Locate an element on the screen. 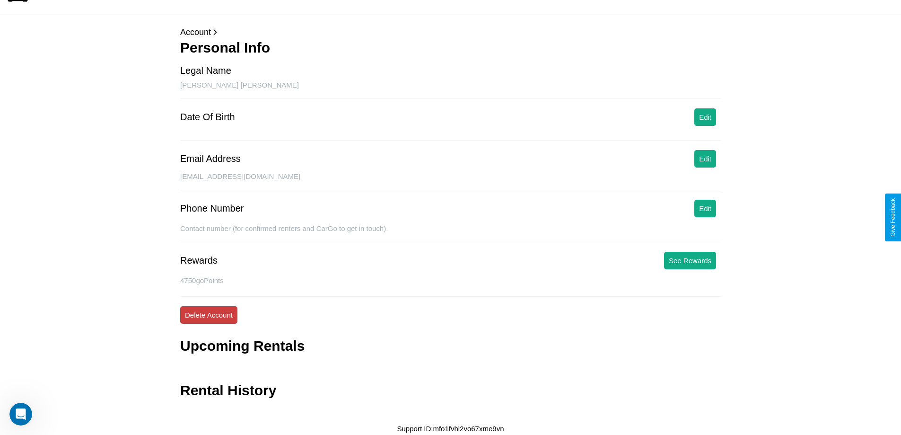 This screenshot has width=901, height=435. h3: Personal Info is located at coordinates (450, 48).